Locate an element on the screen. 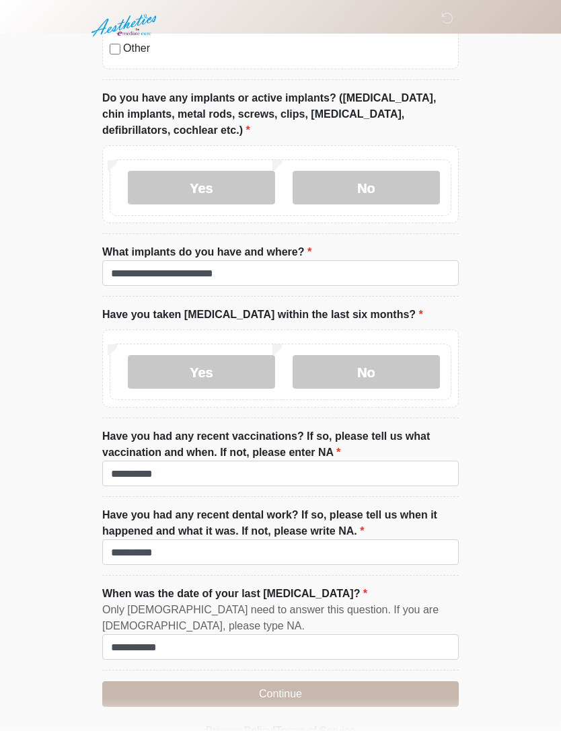 The image size is (561, 731). label: Have you had any recent vaccinations? If so, please tell us what vaccination and when. If not, pl... is located at coordinates (280, 445).